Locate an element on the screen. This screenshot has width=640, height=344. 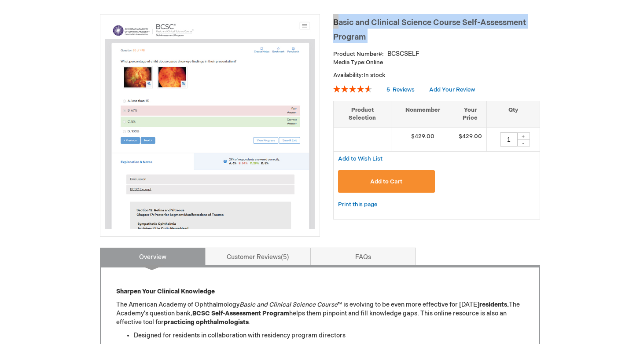
p: Online is located at coordinates (436, 62).